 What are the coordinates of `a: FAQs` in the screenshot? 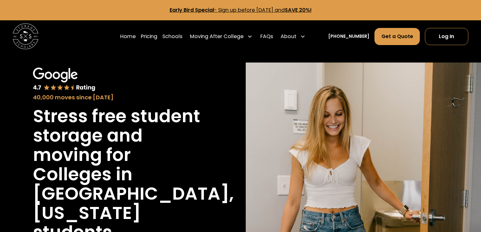 It's located at (267, 36).